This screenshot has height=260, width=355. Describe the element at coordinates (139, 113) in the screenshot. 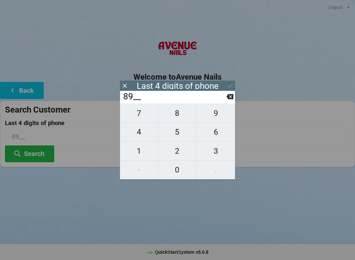

I see `button: 7` at that location.